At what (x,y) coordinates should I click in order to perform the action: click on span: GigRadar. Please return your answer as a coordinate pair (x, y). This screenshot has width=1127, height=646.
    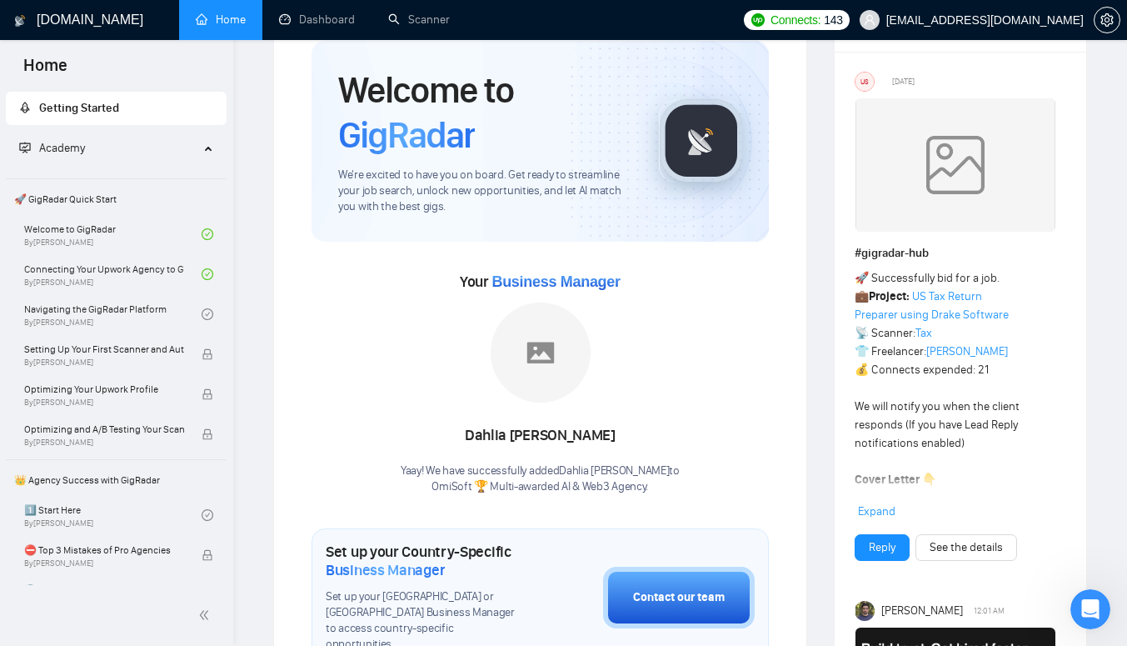
    Looking at the image, I should click on (406, 135).